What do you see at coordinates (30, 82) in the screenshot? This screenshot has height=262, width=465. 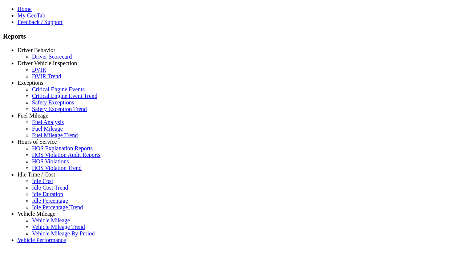 I see `a: Exceptions` at bounding box center [30, 82].